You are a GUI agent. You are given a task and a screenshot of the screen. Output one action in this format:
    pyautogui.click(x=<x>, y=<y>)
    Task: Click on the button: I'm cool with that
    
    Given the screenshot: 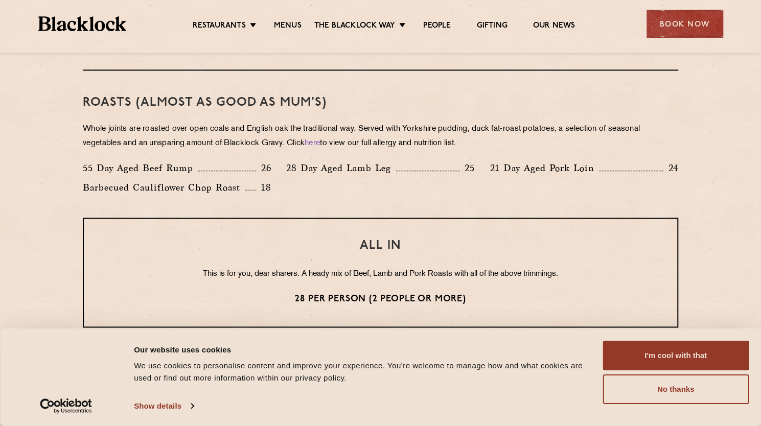 What is the action you would take?
    pyautogui.click(x=675, y=356)
    